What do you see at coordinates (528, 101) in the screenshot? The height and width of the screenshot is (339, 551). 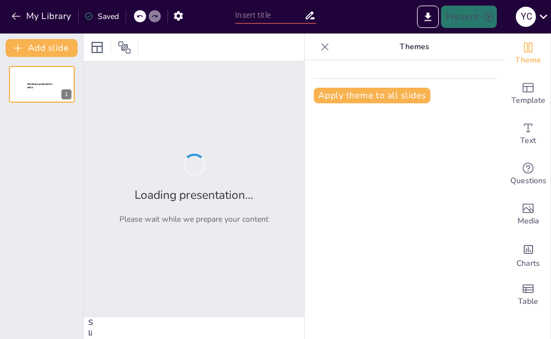 I see `span: Template` at bounding box center [528, 101].